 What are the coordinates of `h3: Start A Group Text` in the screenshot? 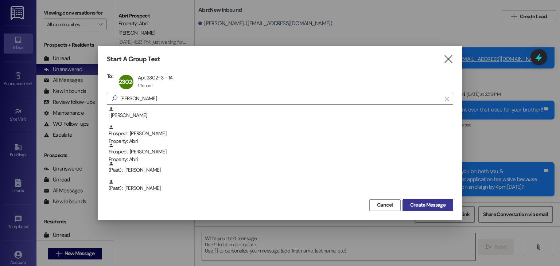 It's located at (134, 59).